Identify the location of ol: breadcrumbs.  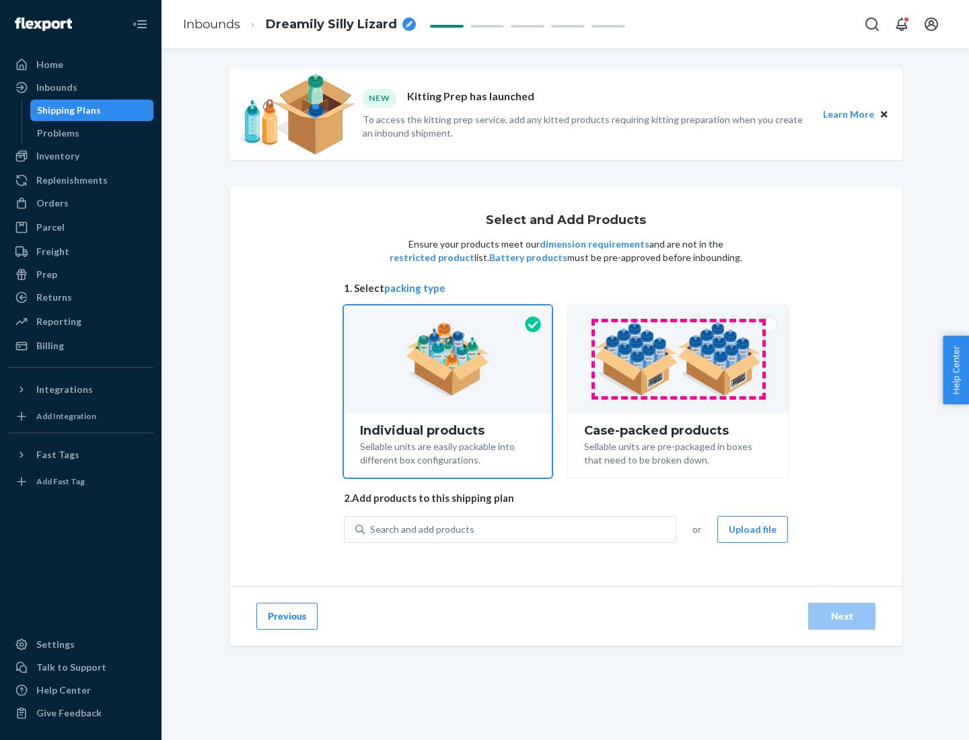
(300, 24).